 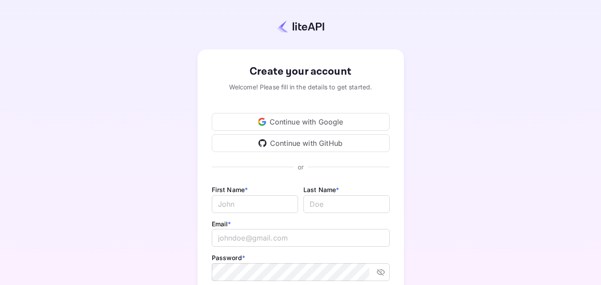 What do you see at coordinates (301, 143) in the screenshot?
I see `div: Continue with GitHub` at bounding box center [301, 143].